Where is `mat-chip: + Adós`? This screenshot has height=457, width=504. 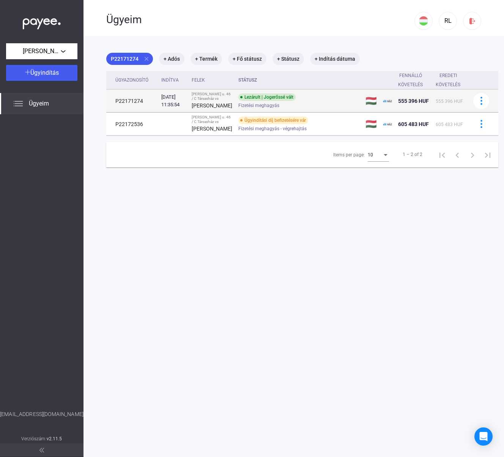
mat-chip: + Adós is located at coordinates (172, 59).